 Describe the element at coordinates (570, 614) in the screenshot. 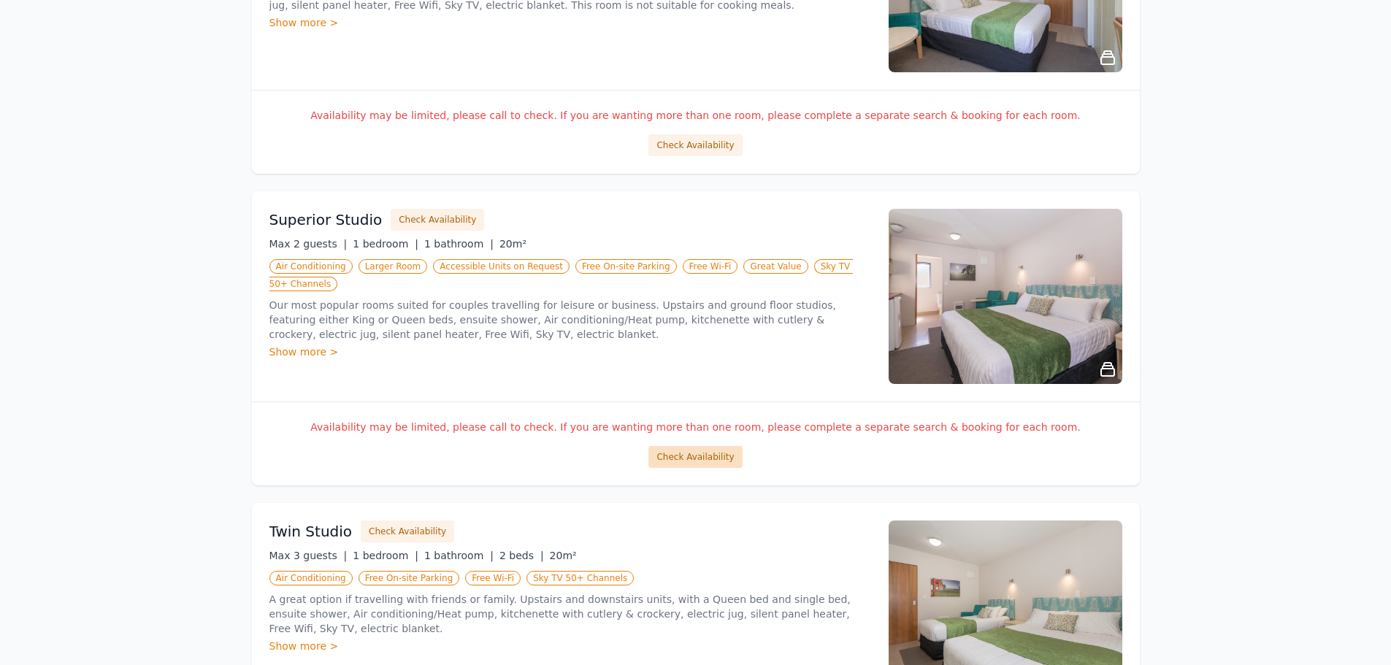

I see `p: A great option if travelling with friends or family. Upstairs and downstairs units, with a Queen ...` at that location.